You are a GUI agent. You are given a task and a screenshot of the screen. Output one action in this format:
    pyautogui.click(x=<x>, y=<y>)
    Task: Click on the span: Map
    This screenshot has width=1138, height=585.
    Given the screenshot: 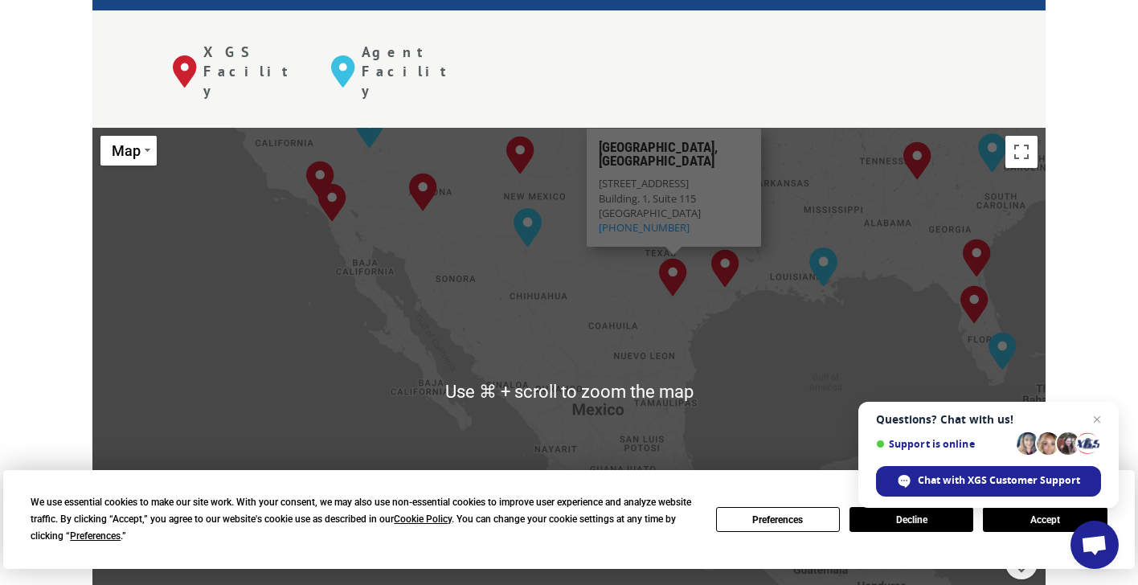 What is the action you would take?
    pyautogui.click(x=126, y=150)
    